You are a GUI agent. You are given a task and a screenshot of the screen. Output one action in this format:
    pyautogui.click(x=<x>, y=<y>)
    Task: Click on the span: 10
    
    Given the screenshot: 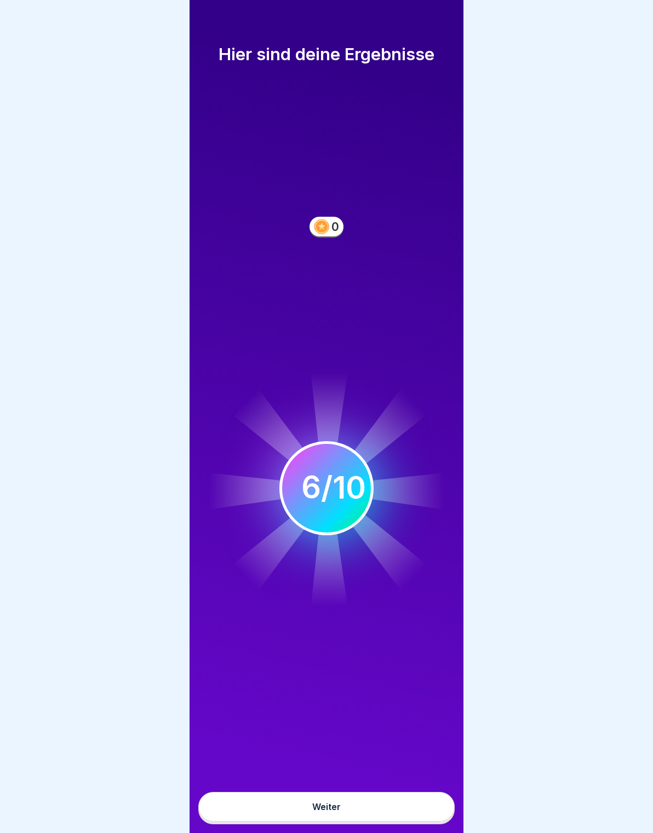 What is the action you would take?
    pyautogui.click(x=304, y=488)
    